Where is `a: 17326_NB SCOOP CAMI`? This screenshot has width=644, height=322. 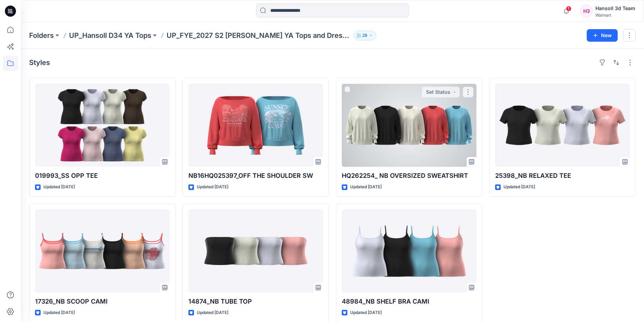
a: 17326_NB SCOOP CAMI is located at coordinates (102, 250).